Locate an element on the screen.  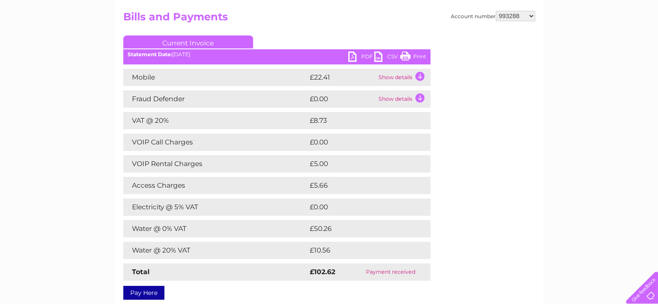
strong: Total is located at coordinates (141, 272).